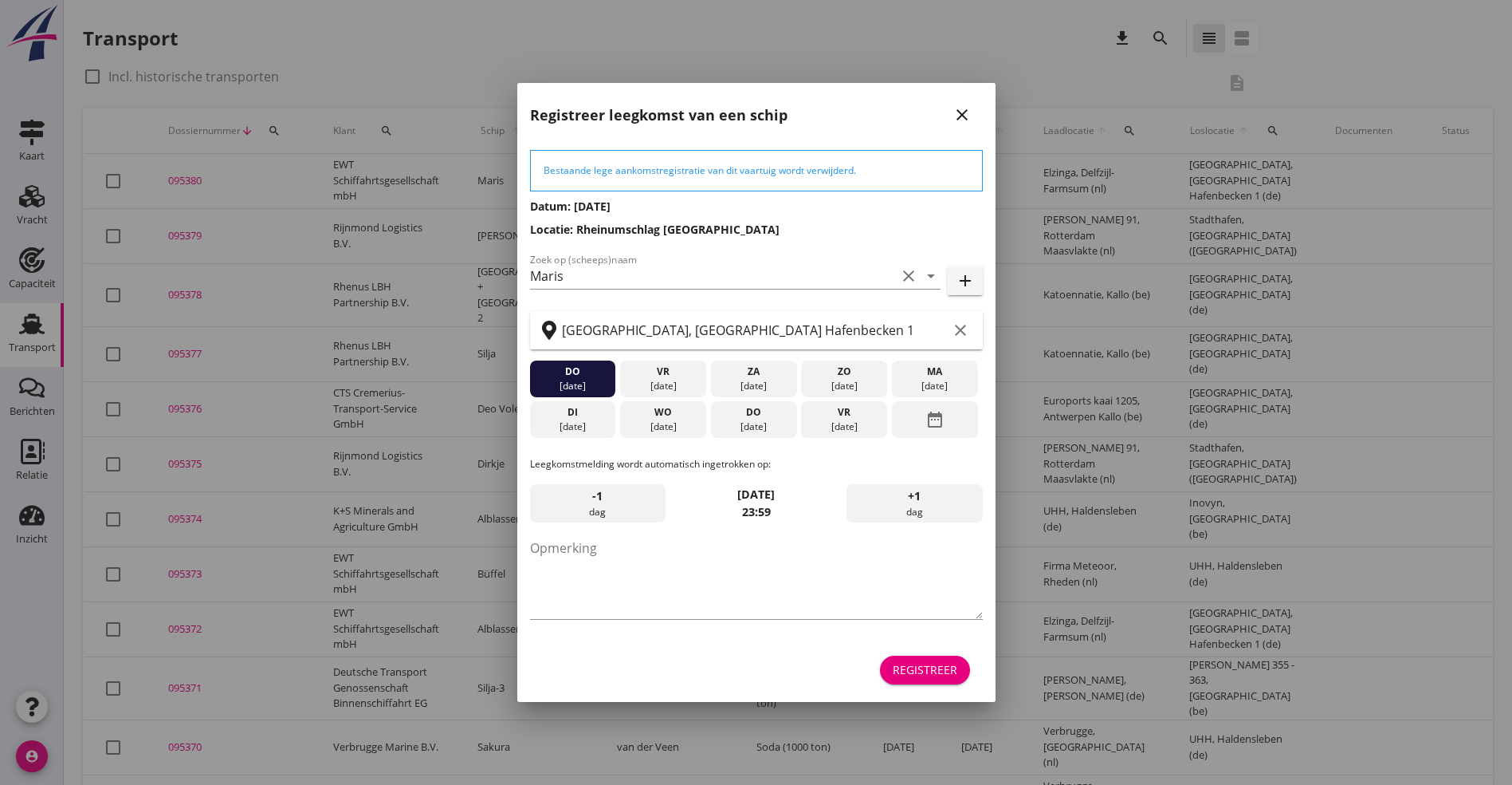  What do you see at coordinates (713, 276) in the screenshot?
I see `input: Zoek op (scheeps)naam` at bounding box center [713, 276].